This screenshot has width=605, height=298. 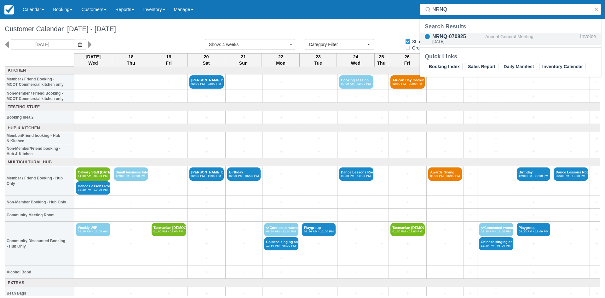 I want to click on a: Chinese singing and12:30 PM - 05:00 PM, so click(x=281, y=243).